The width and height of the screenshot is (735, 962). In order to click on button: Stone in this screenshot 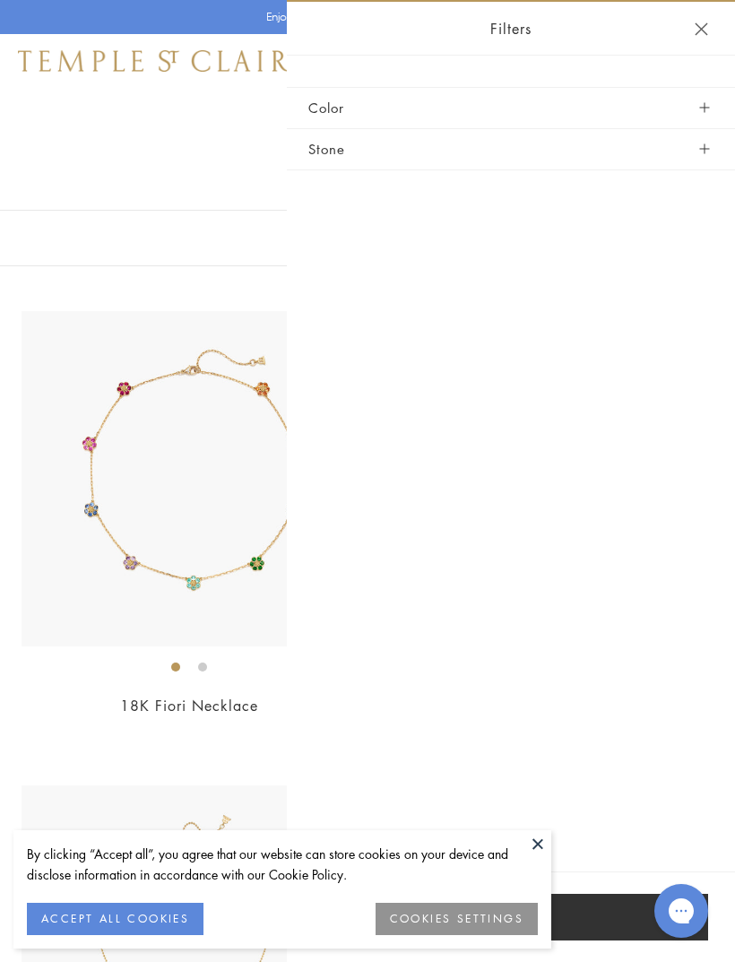, I will do `click(511, 149)`.